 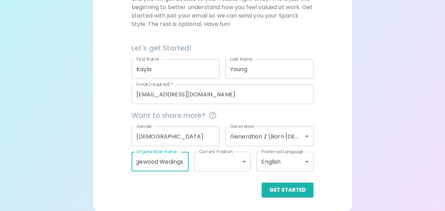 I want to click on h6: Let's get Started!, so click(x=223, y=48).